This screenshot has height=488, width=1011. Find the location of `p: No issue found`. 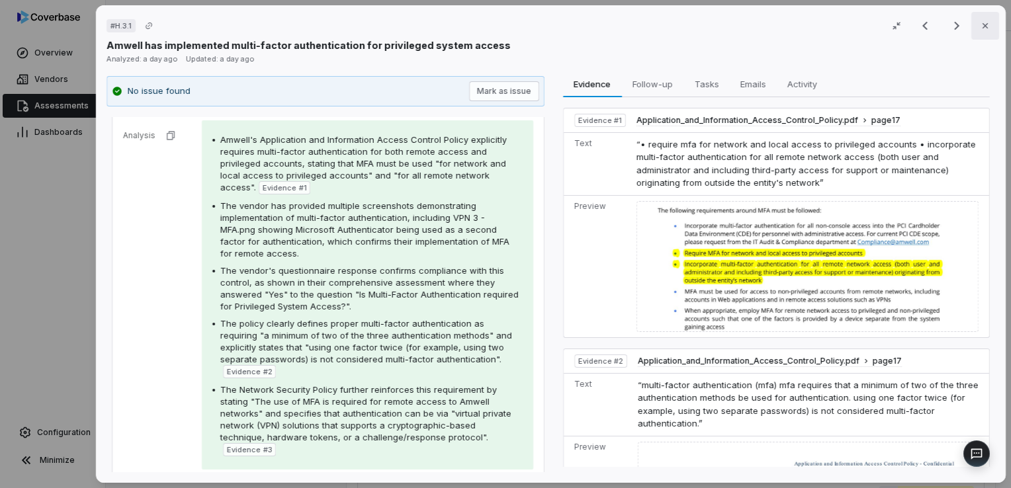

p: No issue found is located at coordinates (159, 91).